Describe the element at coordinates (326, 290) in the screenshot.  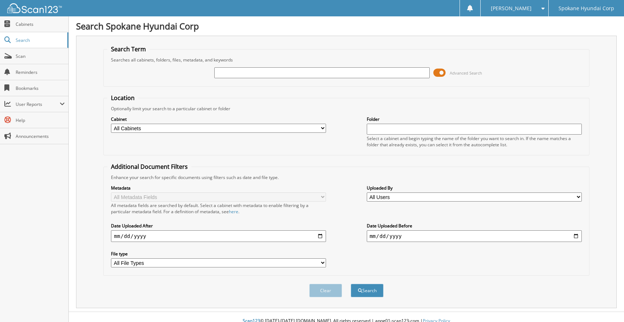
I see `button: Clear` at that location.